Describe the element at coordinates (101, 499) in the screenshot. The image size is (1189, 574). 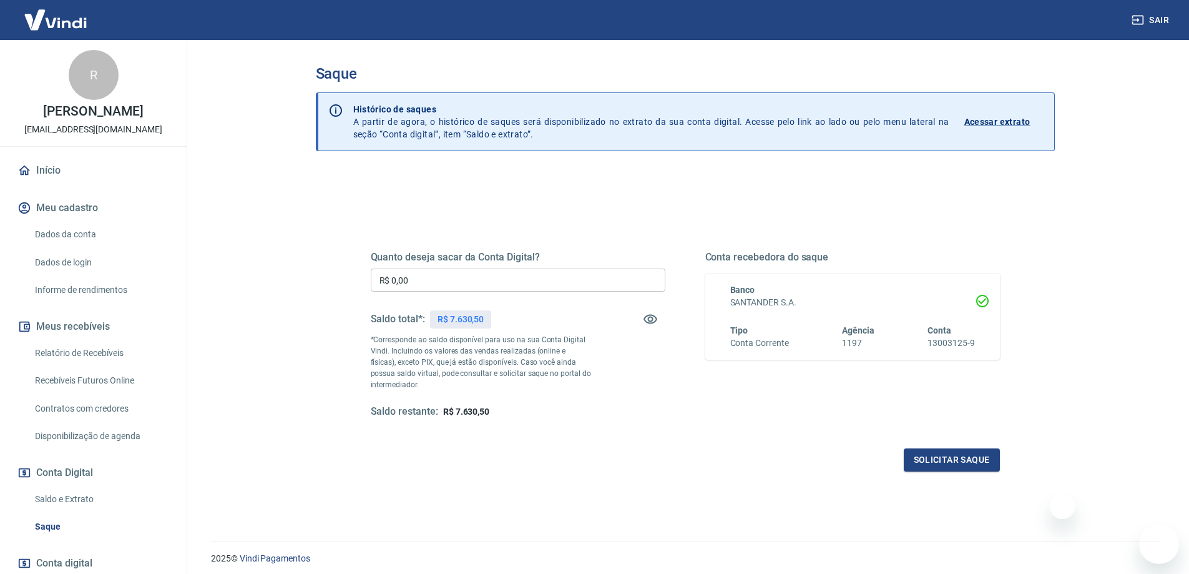
I see `a: Saldo e Extrato` at that location.